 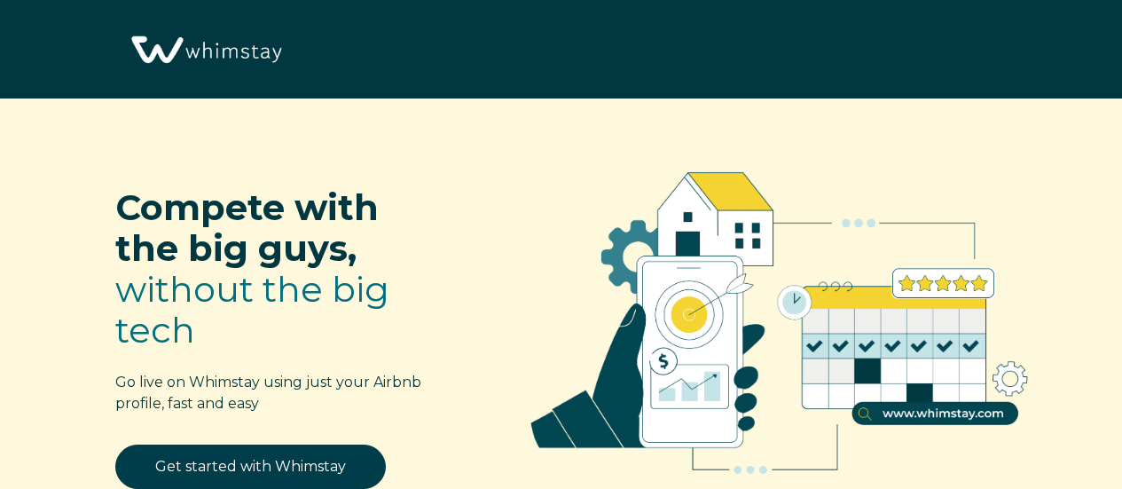 What do you see at coordinates (252, 309) in the screenshot?
I see `span: without the big tech` at bounding box center [252, 309].